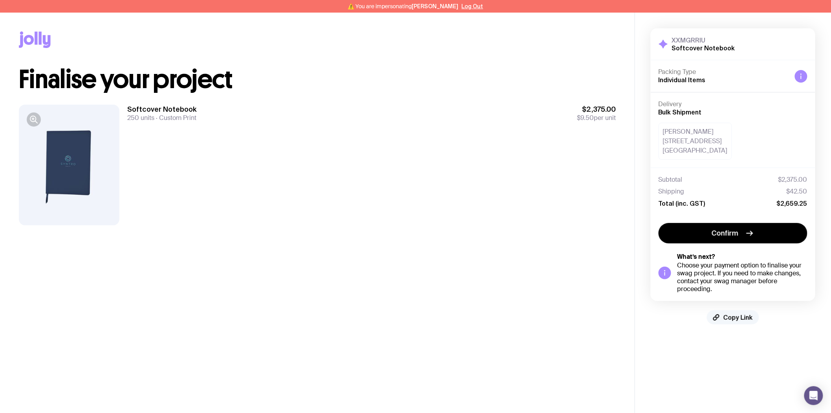 The width and height of the screenshot is (831, 413). Describe the element at coordinates (797, 191) in the screenshot. I see `span: $42.50` at that location.